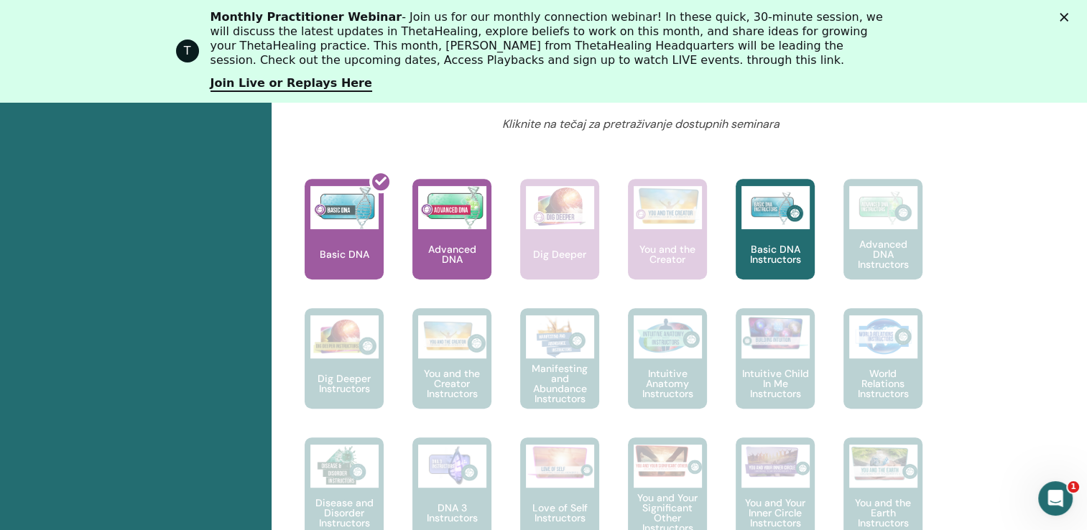 The height and width of the screenshot is (530, 1087). Describe the element at coordinates (344, 466) in the screenshot. I see `img: Disease and Disorder Instructors` at that location.